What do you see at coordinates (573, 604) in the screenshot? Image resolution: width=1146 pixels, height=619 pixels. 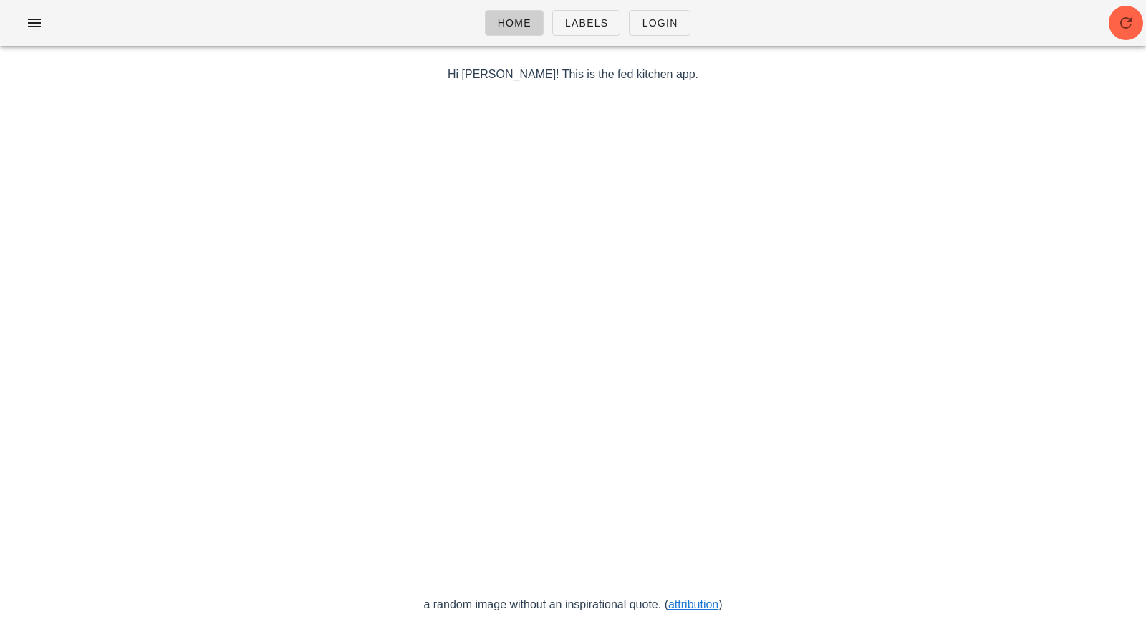 I see `p: a random image without an inspirational quote. ( )` at bounding box center [573, 604].